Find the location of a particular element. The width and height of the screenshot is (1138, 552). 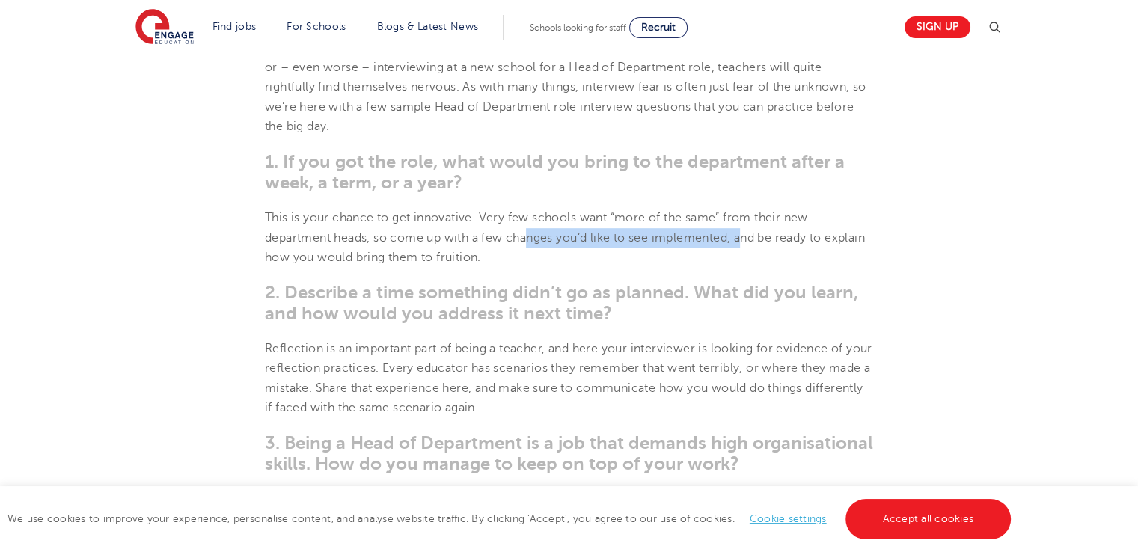

a: Blogs & Latest News is located at coordinates (428, 26).